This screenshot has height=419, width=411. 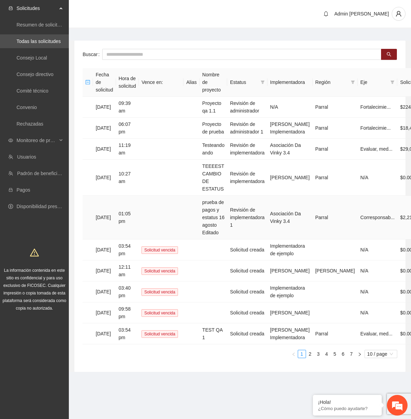 I want to click on span: minus-square, so click(x=88, y=82).